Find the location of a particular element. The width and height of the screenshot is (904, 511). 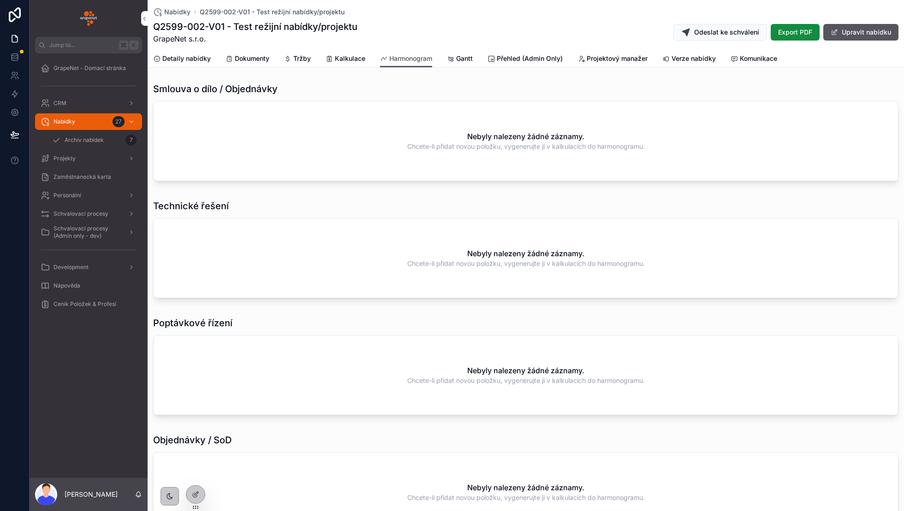

div: 7 is located at coordinates (131, 140).